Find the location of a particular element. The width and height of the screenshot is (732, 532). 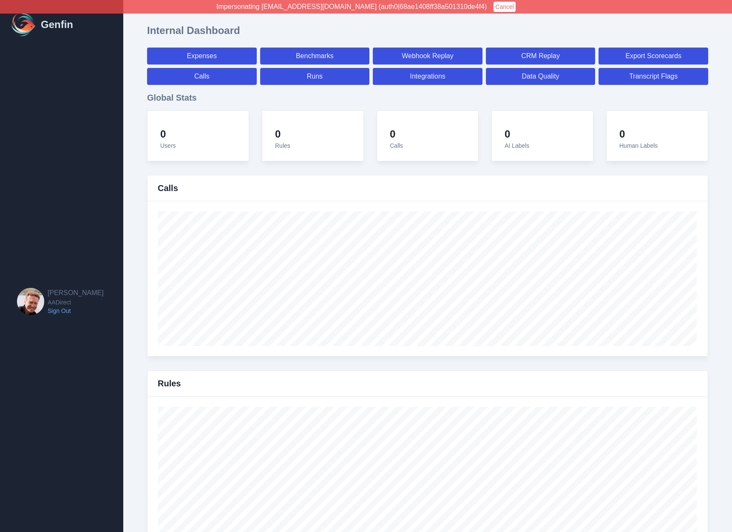

a: Webhook Replay is located at coordinates (427, 56).